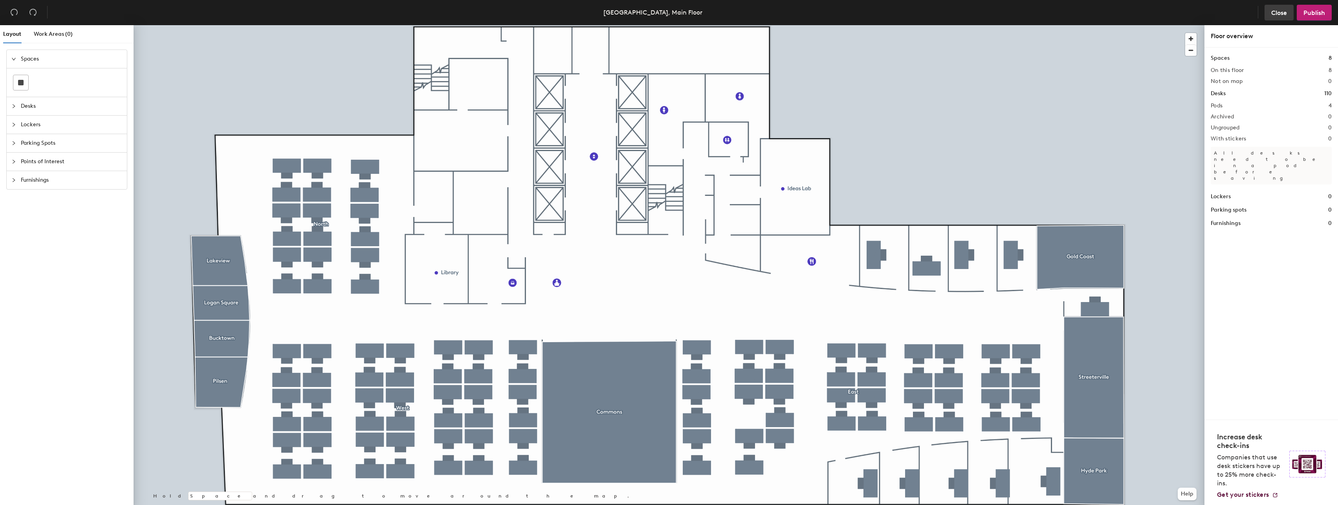 The height and width of the screenshot is (505, 1338). What do you see at coordinates (1272, 36) in the screenshot?
I see `div: Floor overview` at bounding box center [1272, 36].